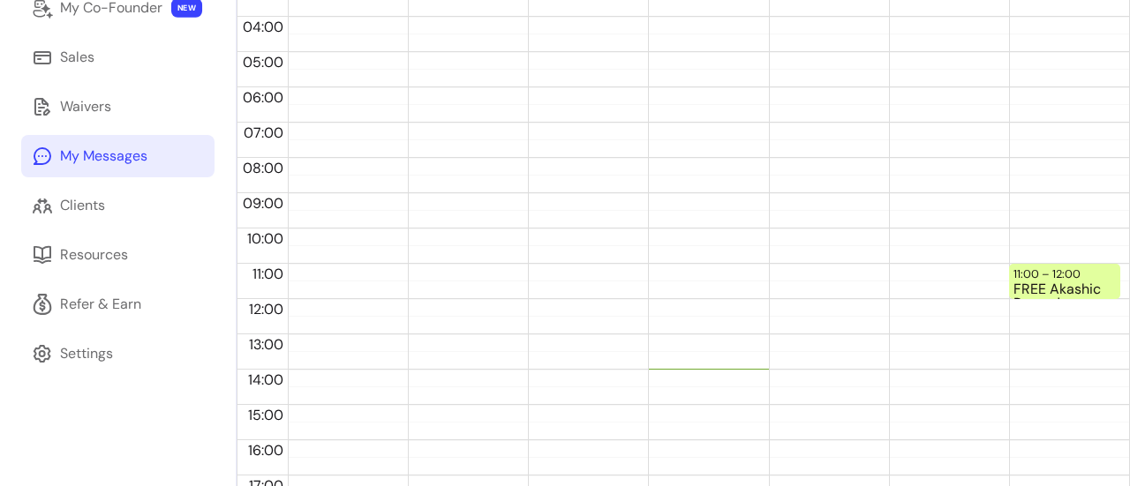 The width and height of the screenshot is (1130, 486). Describe the element at coordinates (1048, 274) in the screenshot. I see `div: 11:00 – 12:00` at that location.